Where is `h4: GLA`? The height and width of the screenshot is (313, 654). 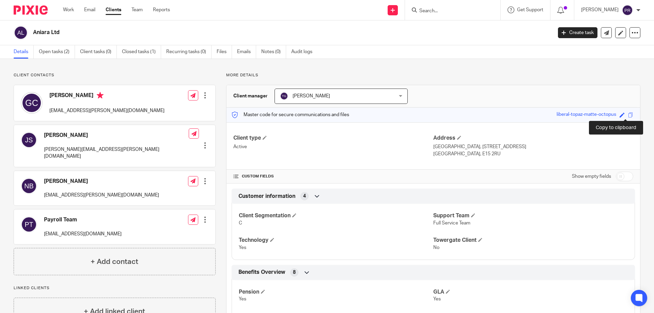 h4: GLA is located at coordinates (530, 292).